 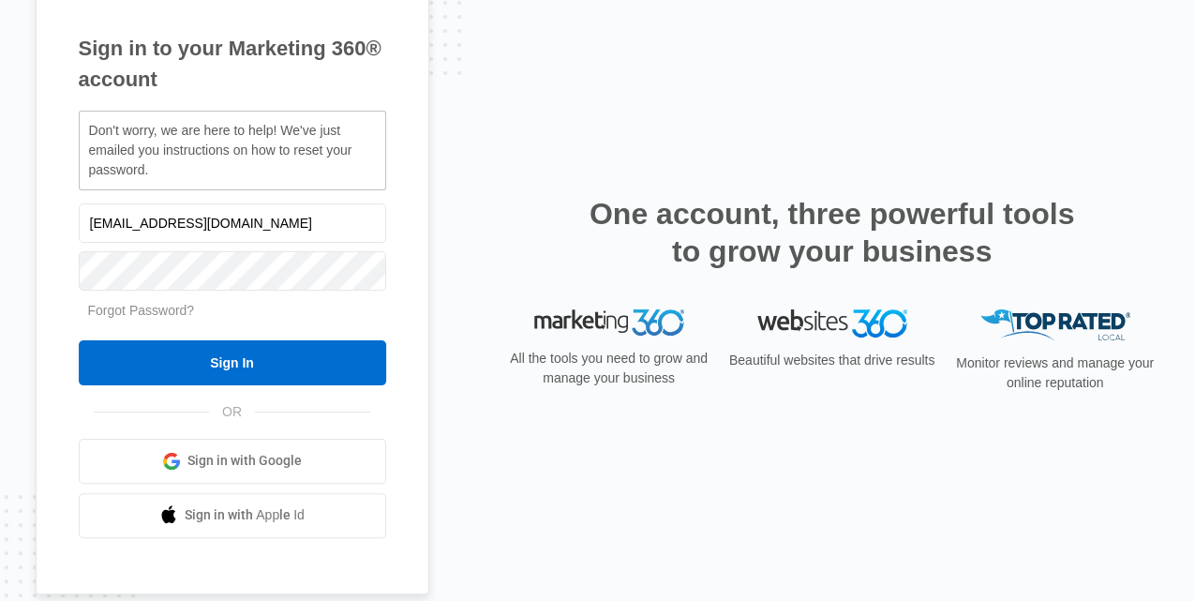 I want to click on h1: Sign in to your Marketing 360® account, so click(x=232, y=64).